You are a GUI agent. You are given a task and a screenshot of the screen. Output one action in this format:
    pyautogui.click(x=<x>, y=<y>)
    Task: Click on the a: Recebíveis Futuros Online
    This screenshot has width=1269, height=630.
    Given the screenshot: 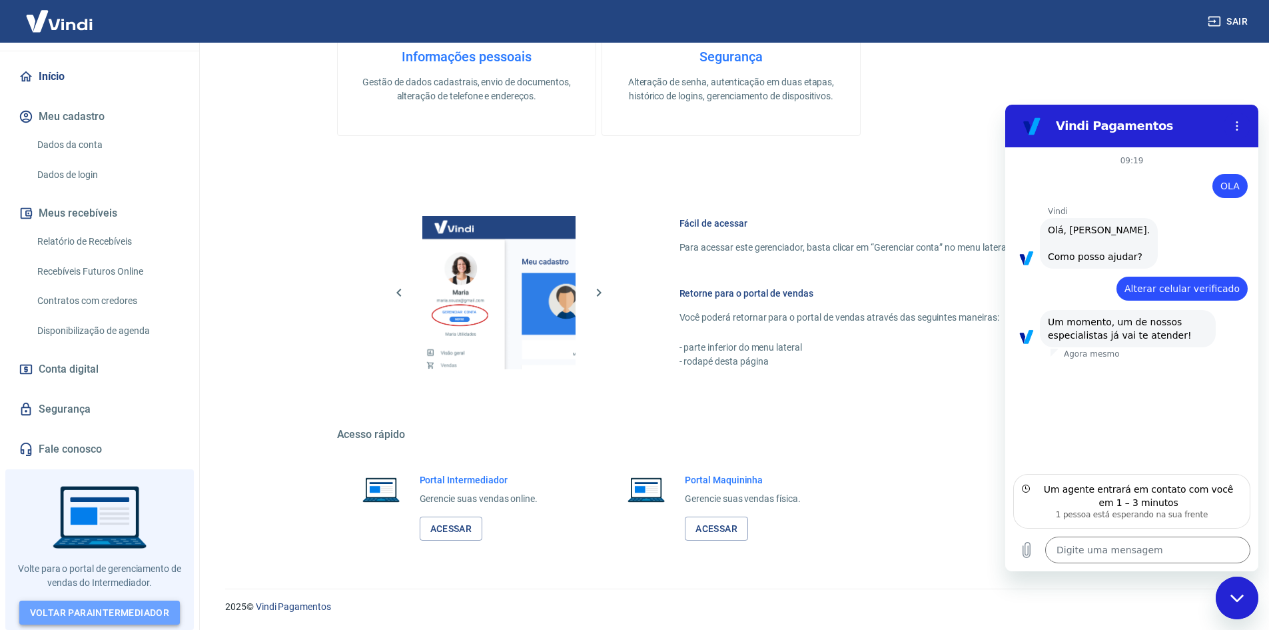 What is the action you would take?
    pyautogui.click(x=107, y=271)
    